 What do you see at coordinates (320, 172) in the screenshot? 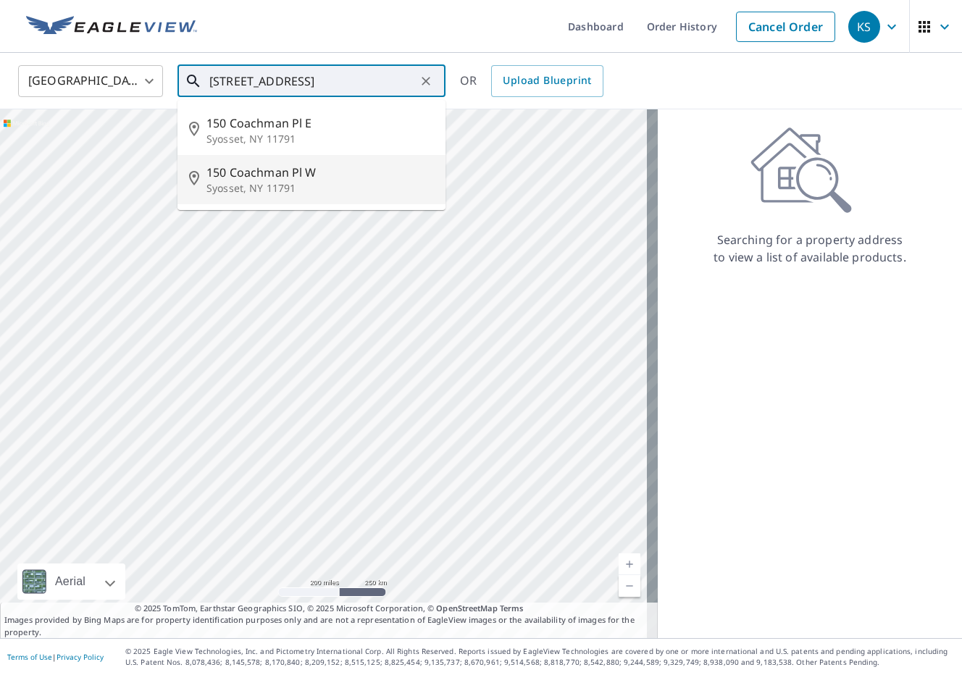
I see `span: 150 Coachman Pl W` at bounding box center [320, 172].